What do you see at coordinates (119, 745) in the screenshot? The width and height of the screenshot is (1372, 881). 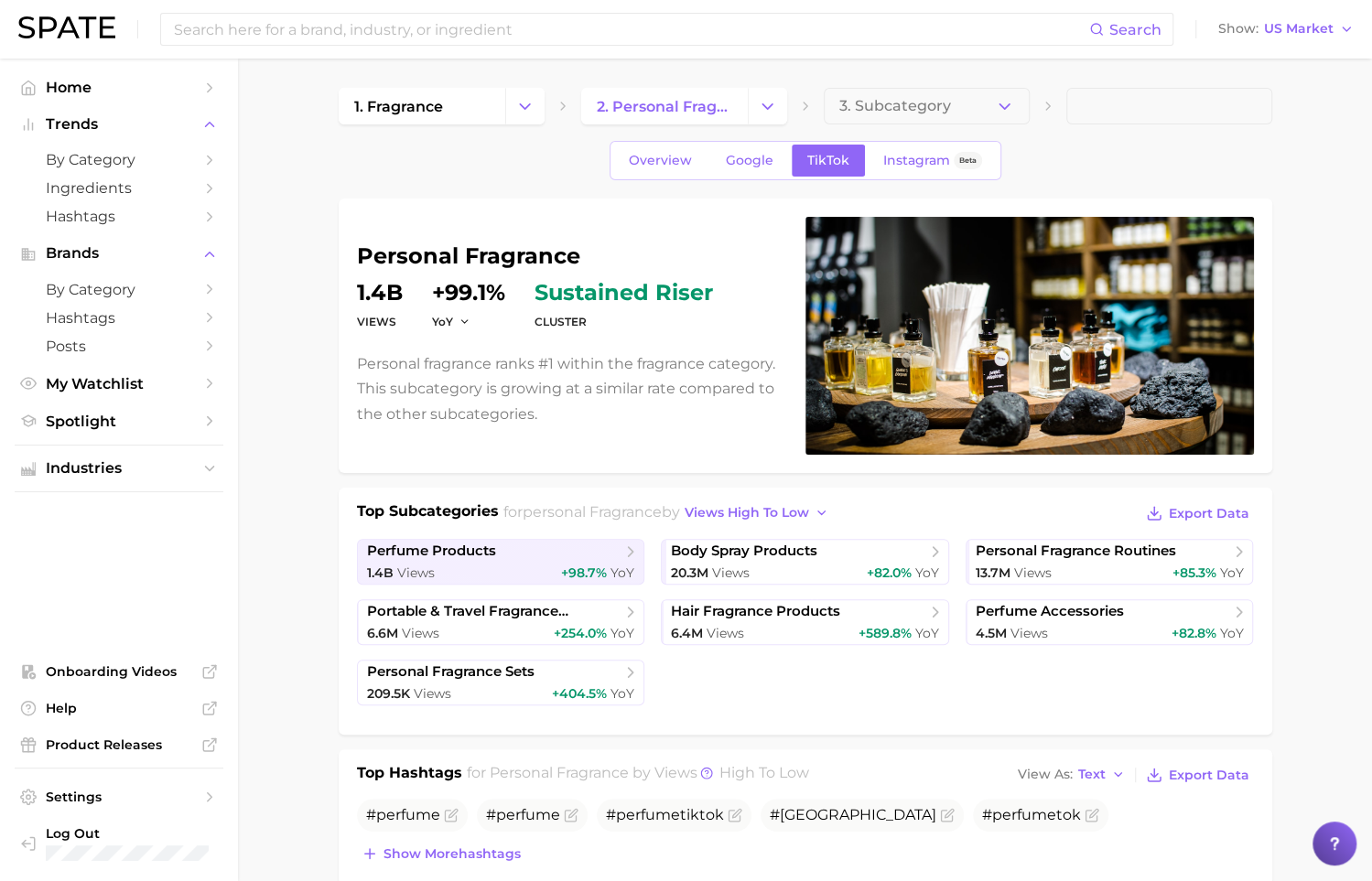 I see `a: Product Releases` at bounding box center [119, 745].